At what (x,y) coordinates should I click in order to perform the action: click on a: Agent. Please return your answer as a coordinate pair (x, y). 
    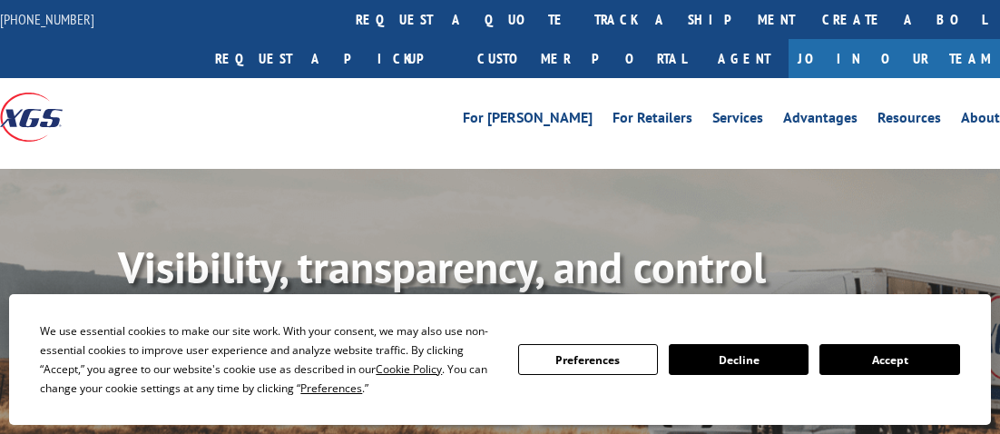
    Looking at the image, I should click on (744, 58).